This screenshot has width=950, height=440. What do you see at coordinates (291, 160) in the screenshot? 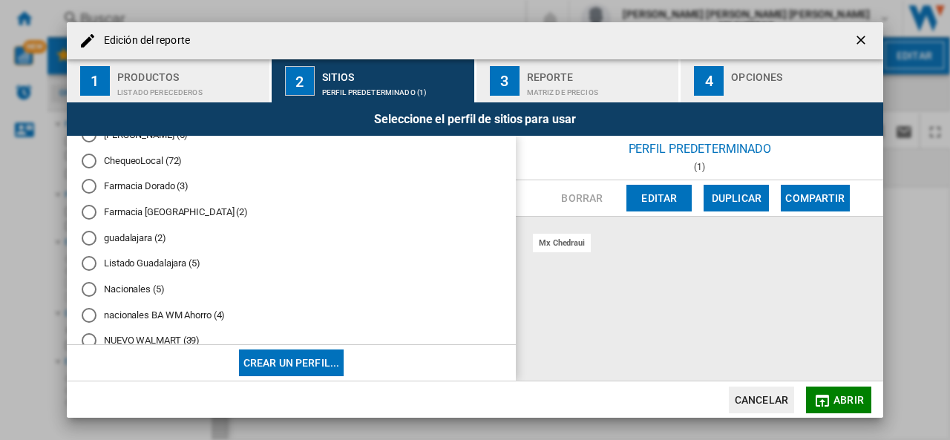
I see `md-radio-button: ChequeoLocal (72)` at bounding box center [291, 160].